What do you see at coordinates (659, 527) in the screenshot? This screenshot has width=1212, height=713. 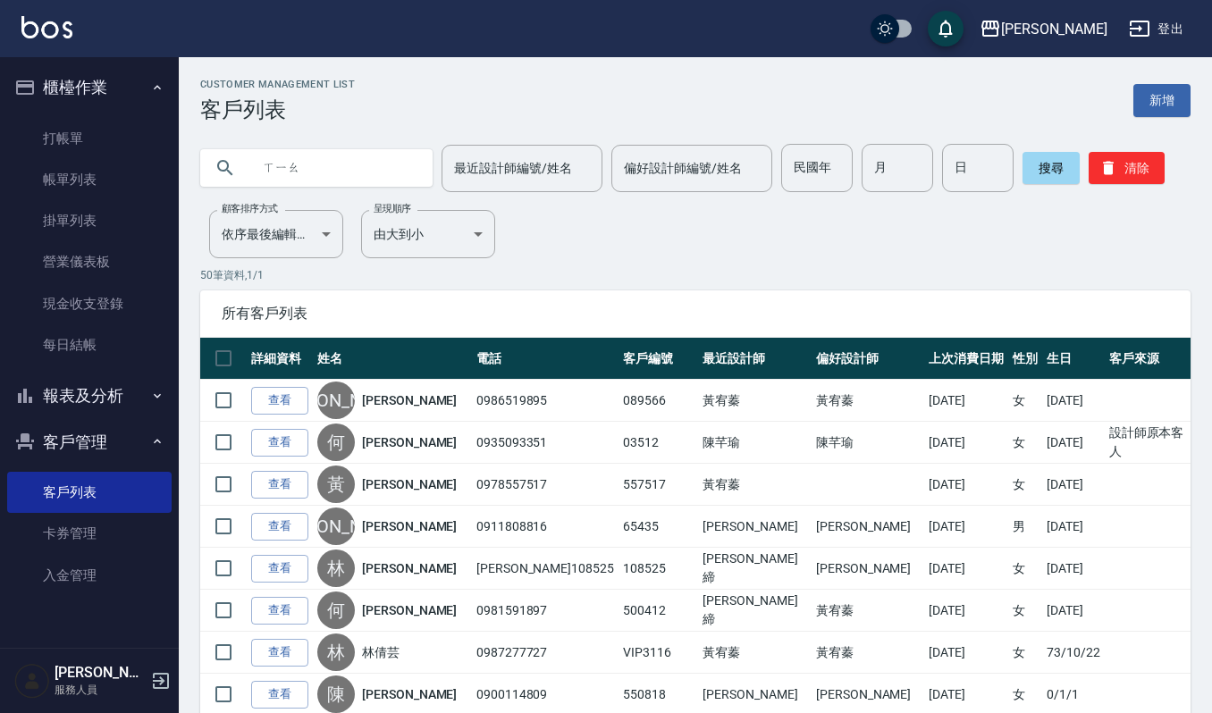 I see `td: 65435` at bounding box center [659, 527].